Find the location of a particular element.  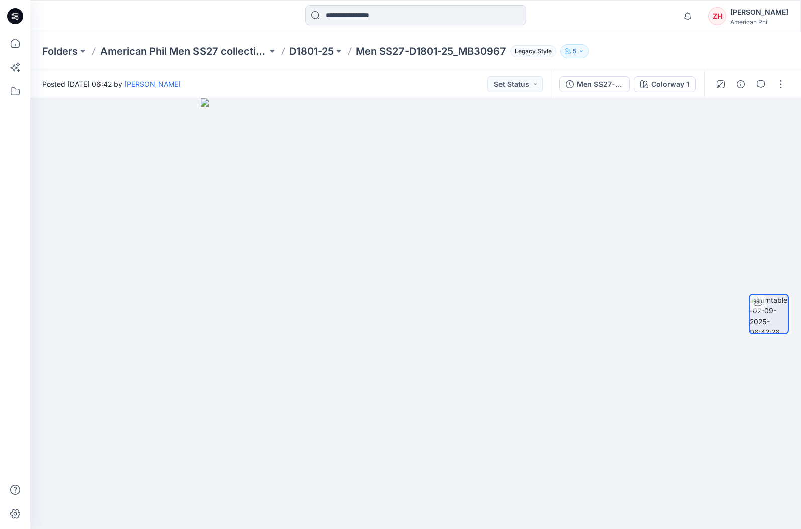

p: Men SS27-D1801-25_MB30967 is located at coordinates (431, 51).